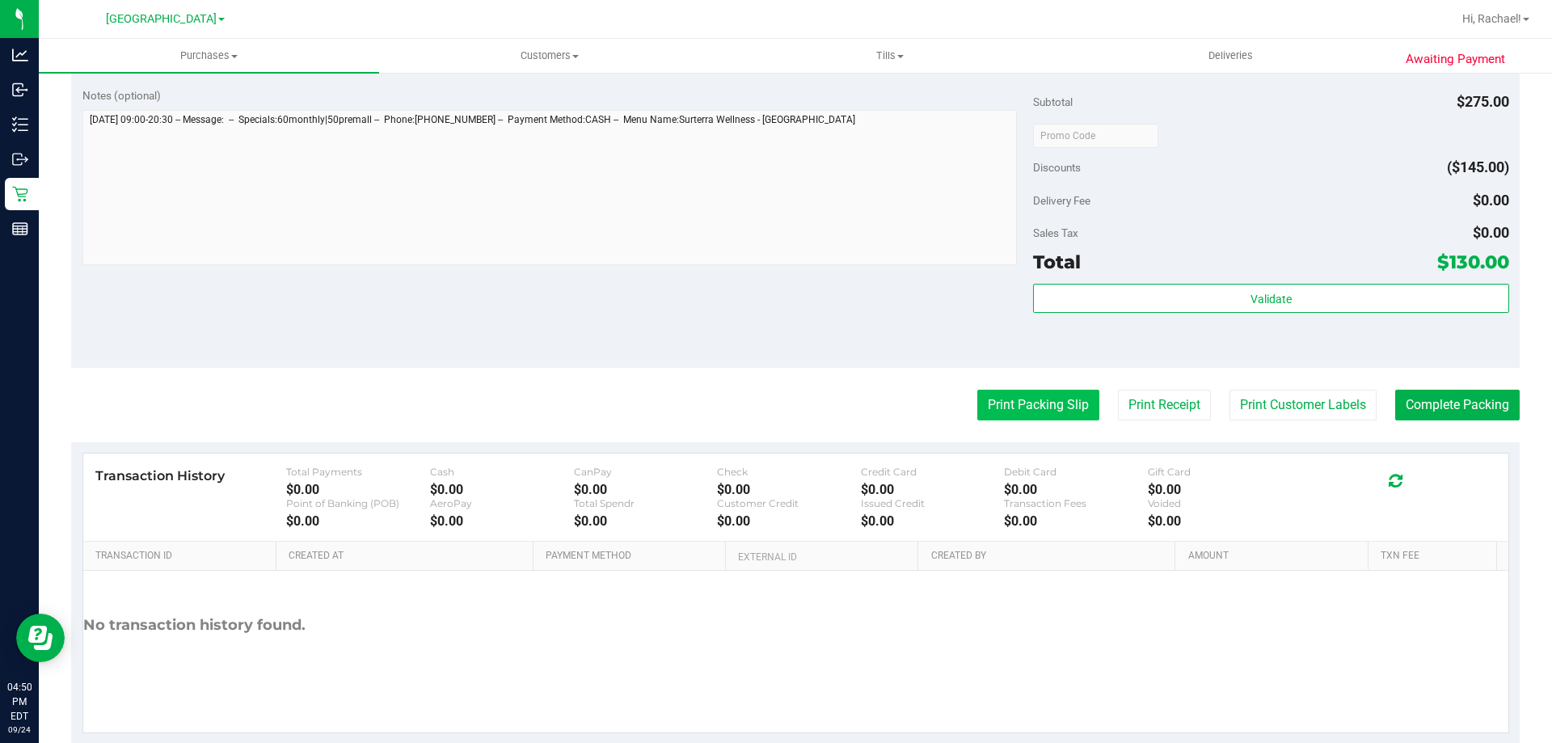 The image size is (1552, 743). What do you see at coordinates (549, 56) in the screenshot?
I see `span: Customers` at bounding box center [549, 56].